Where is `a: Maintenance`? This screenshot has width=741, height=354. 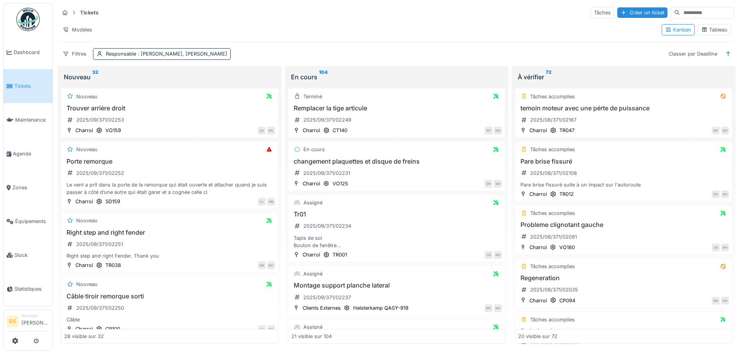
a: Maintenance is located at coordinates (28, 120).